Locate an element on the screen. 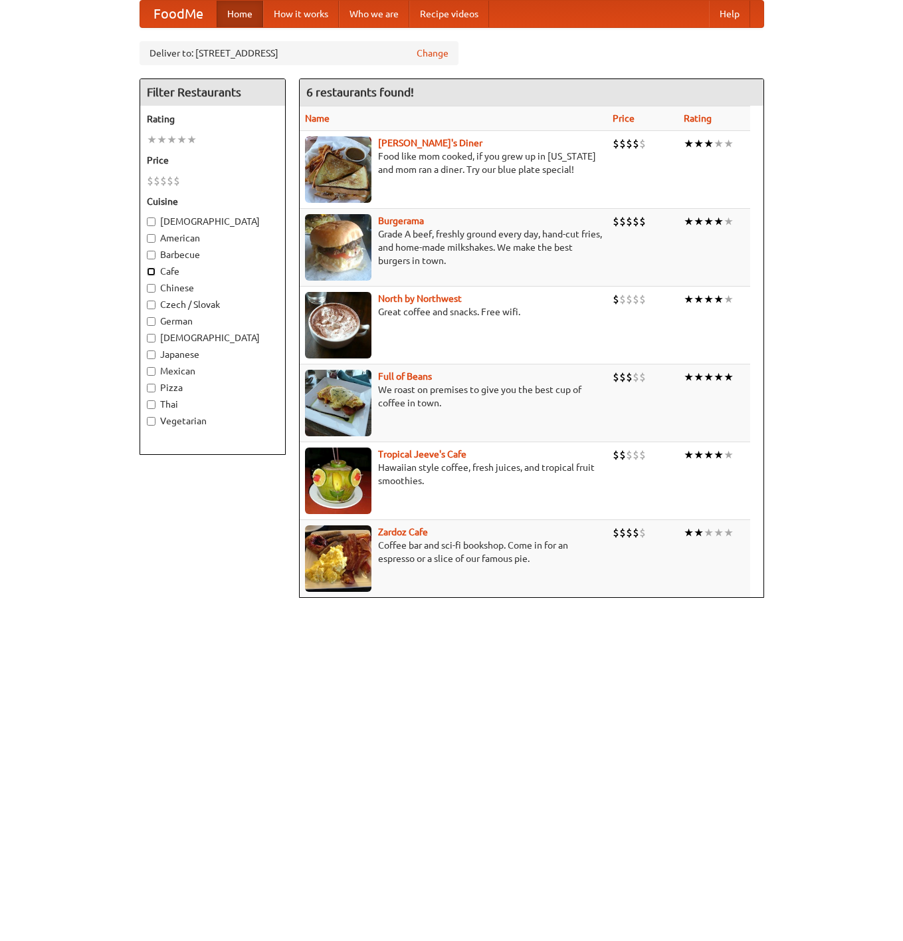 This screenshot has height=941, width=903. a: Burgerama is located at coordinates (401, 221).